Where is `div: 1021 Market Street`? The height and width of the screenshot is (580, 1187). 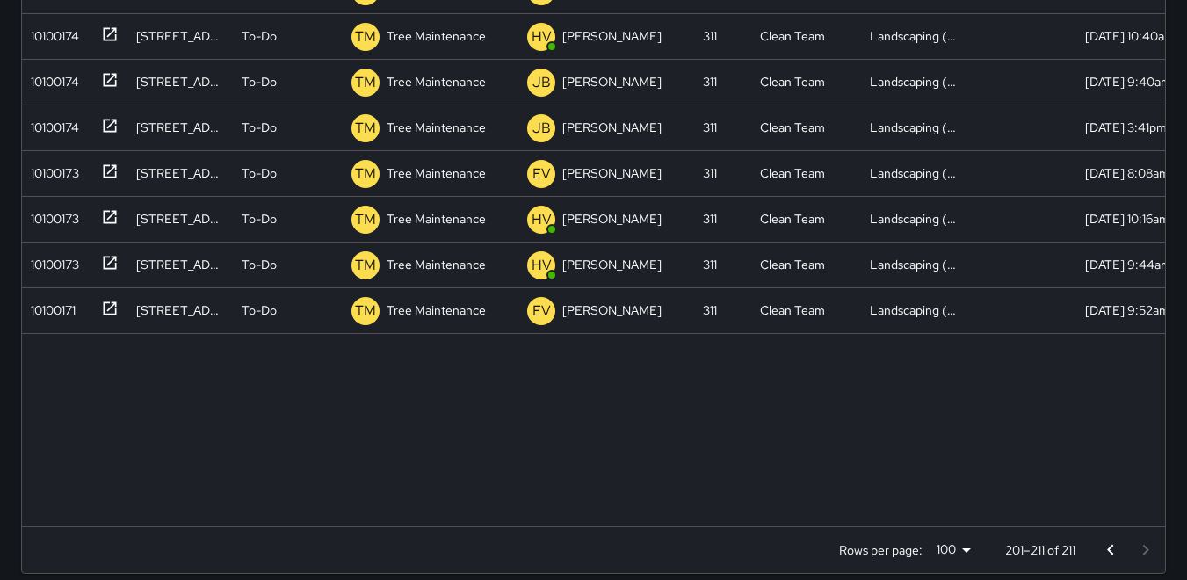
div: 1021 Market Street is located at coordinates (180, 173).